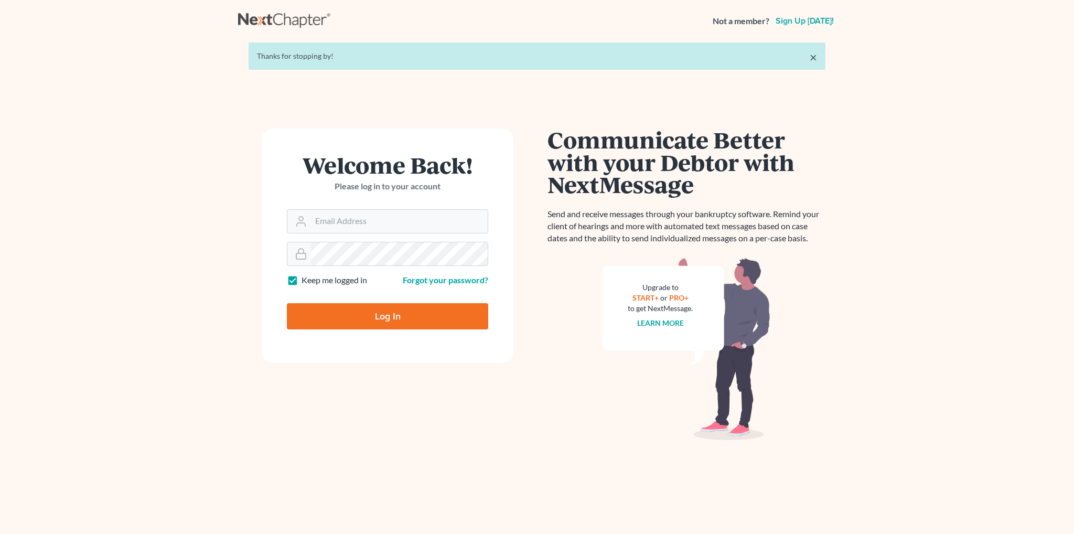  Describe the element at coordinates (660, 287) in the screenshot. I see `div: Upgrade to` at that location.